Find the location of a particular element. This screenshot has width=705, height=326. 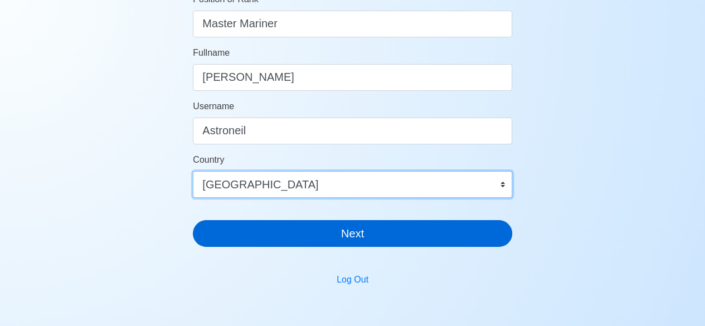

span: Fullname is located at coordinates (211, 52).